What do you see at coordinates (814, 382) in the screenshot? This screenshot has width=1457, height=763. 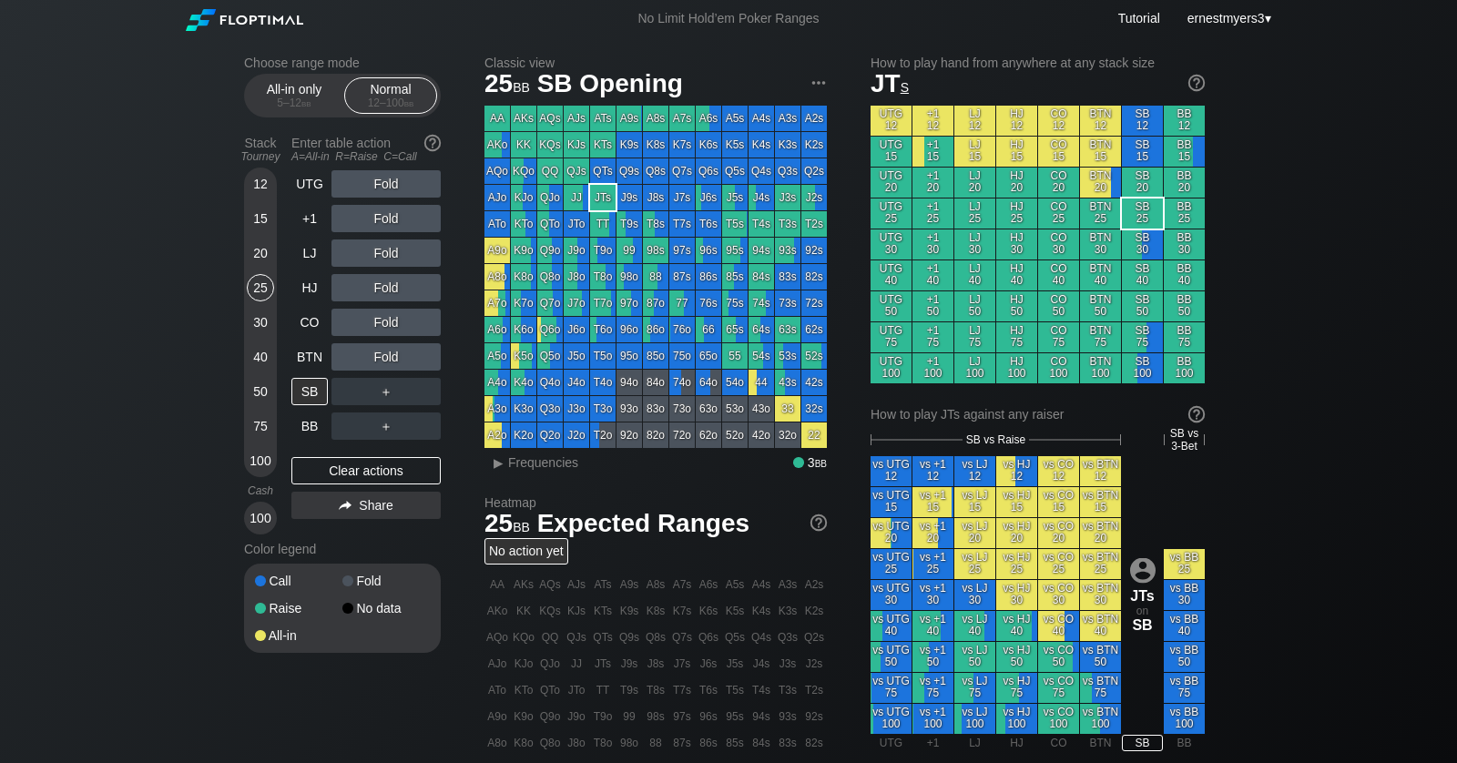 I see `div: 42s` at bounding box center [814, 382].